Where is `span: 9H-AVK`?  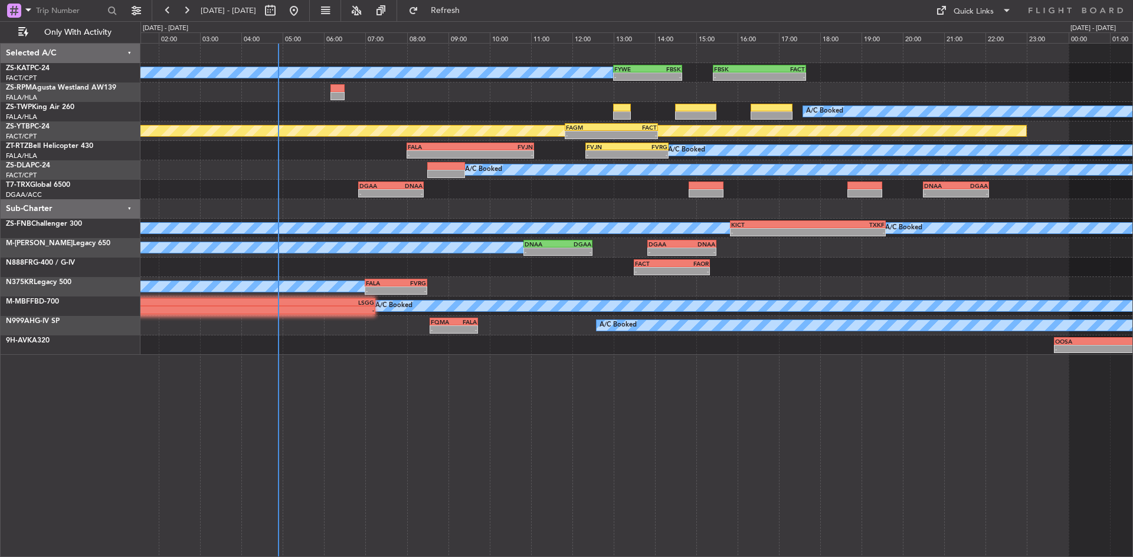
span: 9H-AVK is located at coordinates (19, 341).